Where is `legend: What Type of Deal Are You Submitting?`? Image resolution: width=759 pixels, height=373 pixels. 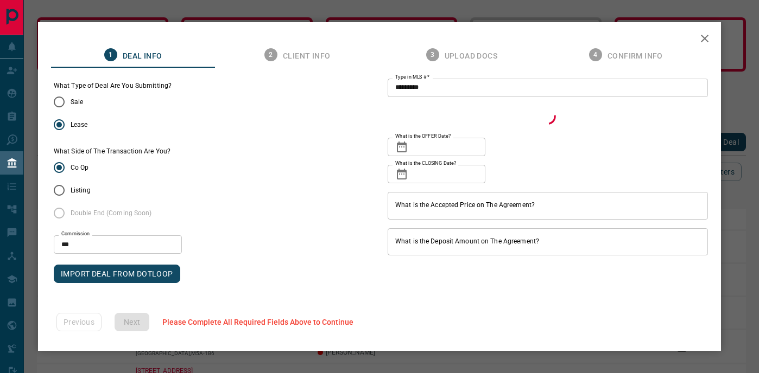 legend: What Type of Deal Are You Submitting? is located at coordinates (112, 86).